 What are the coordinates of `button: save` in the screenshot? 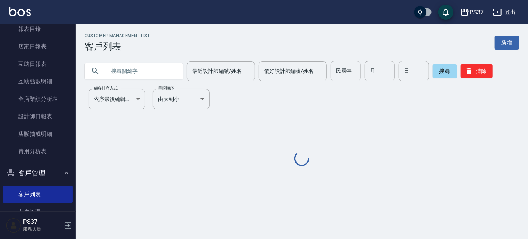 It's located at (446, 12).